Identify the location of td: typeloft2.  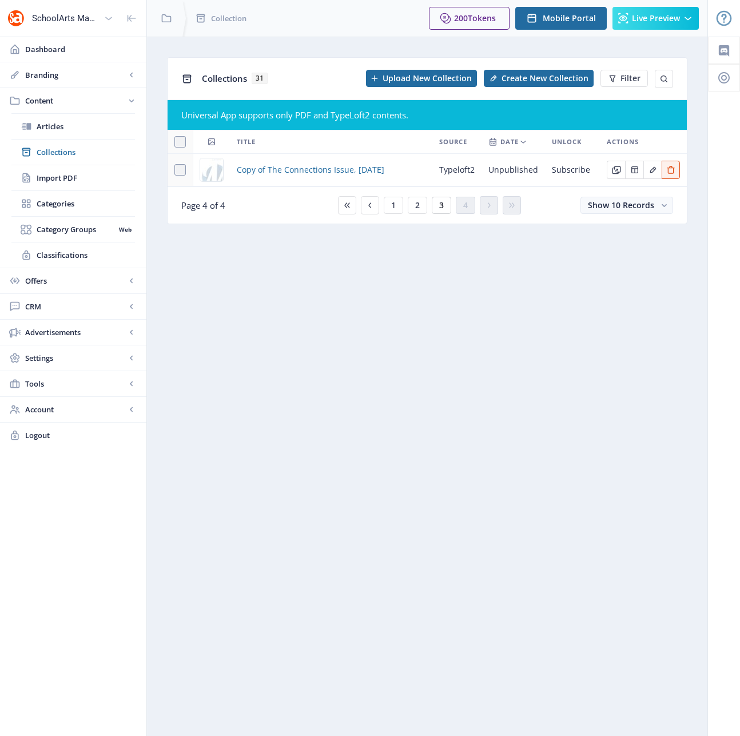
(457, 170).